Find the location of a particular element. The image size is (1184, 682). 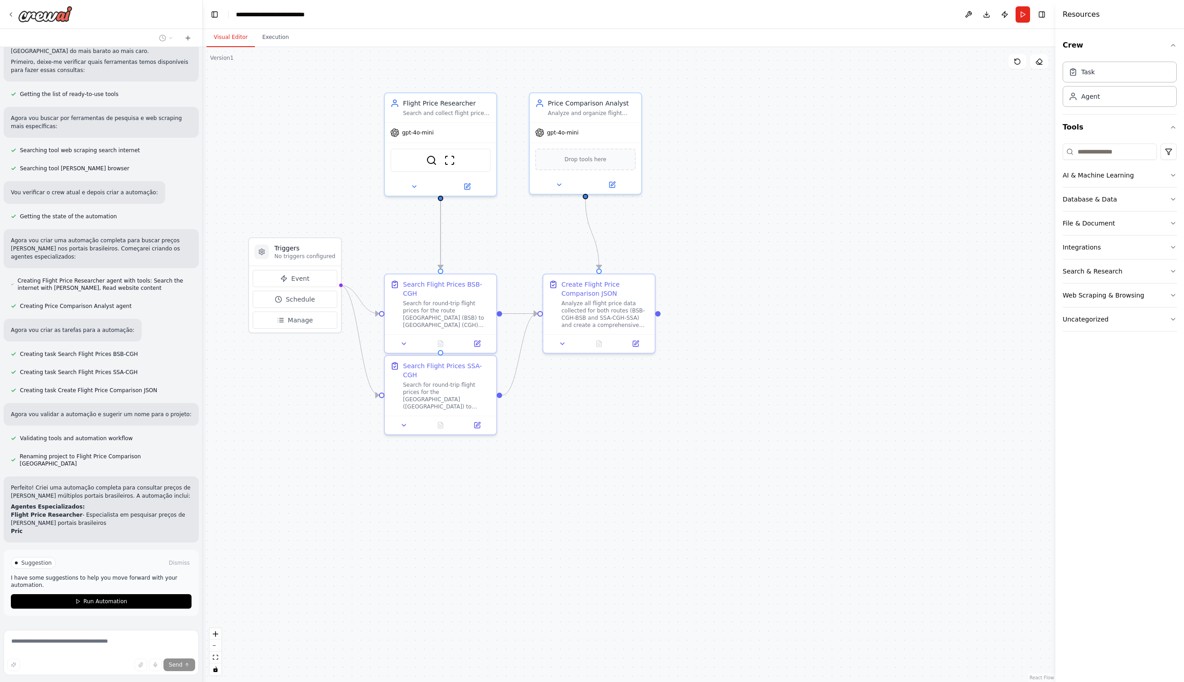

span: Send is located at coordinates (176, 665).